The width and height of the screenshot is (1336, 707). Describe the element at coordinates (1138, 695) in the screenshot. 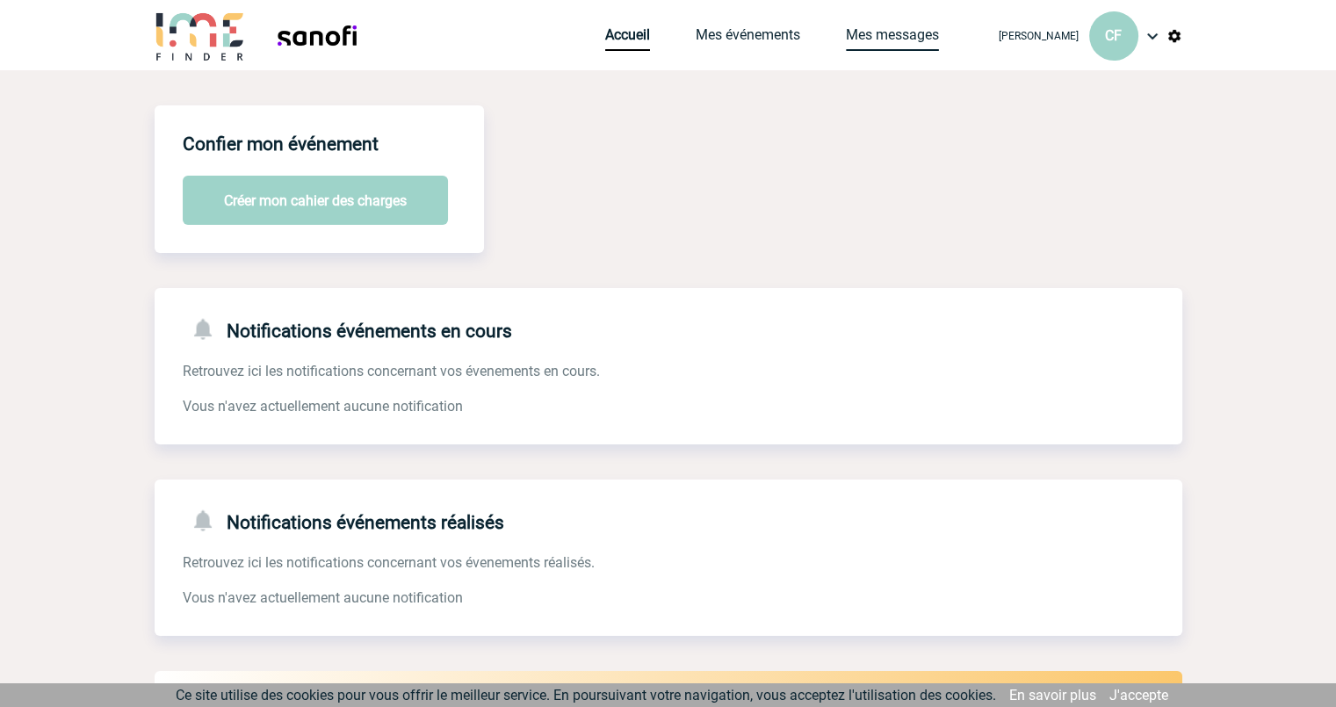

I see `a: J'accepte` at that location.